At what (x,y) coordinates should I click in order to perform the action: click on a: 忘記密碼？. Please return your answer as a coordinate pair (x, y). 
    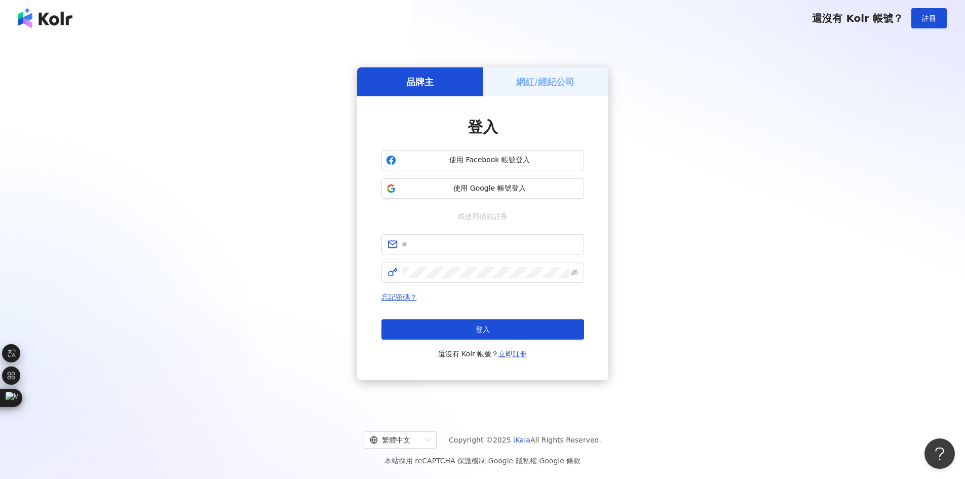
    Looking at the image, I should click on (399, 297).